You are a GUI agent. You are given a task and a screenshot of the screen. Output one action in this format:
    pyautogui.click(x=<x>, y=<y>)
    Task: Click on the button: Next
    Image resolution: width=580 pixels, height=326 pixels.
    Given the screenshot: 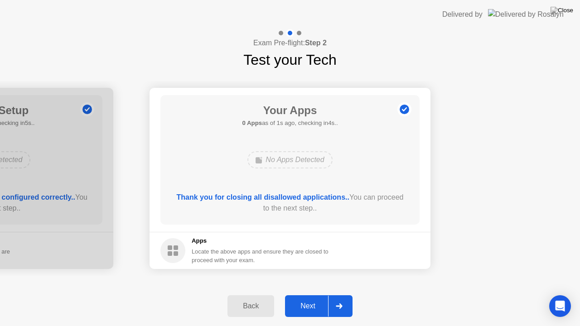 What is the action you would take?
    pyautogui.click(x=319, y=306)
    